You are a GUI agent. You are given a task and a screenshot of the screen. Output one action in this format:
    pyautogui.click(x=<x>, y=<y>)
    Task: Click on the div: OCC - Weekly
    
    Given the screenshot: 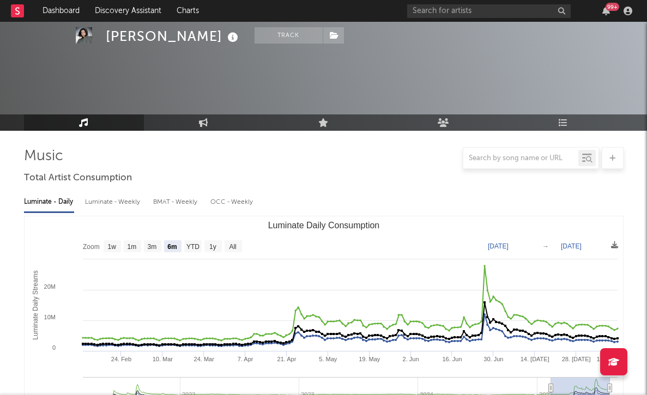 What is the action you would take?
    pyautogui.click(x=232, y=202)
    